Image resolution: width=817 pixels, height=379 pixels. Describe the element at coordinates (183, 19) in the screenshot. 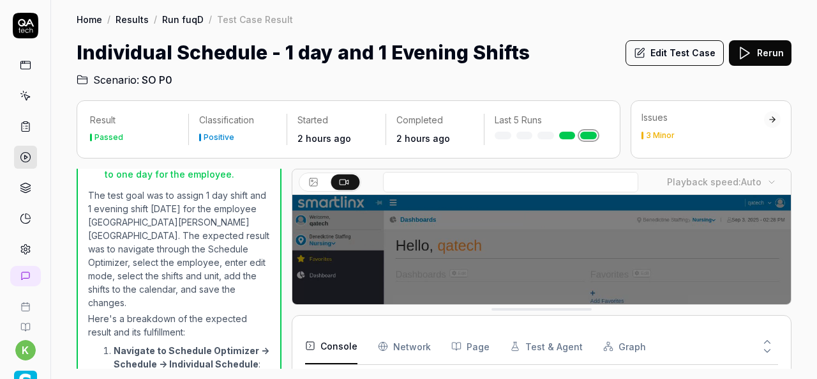

I see `a: Run fuqD` at that location.